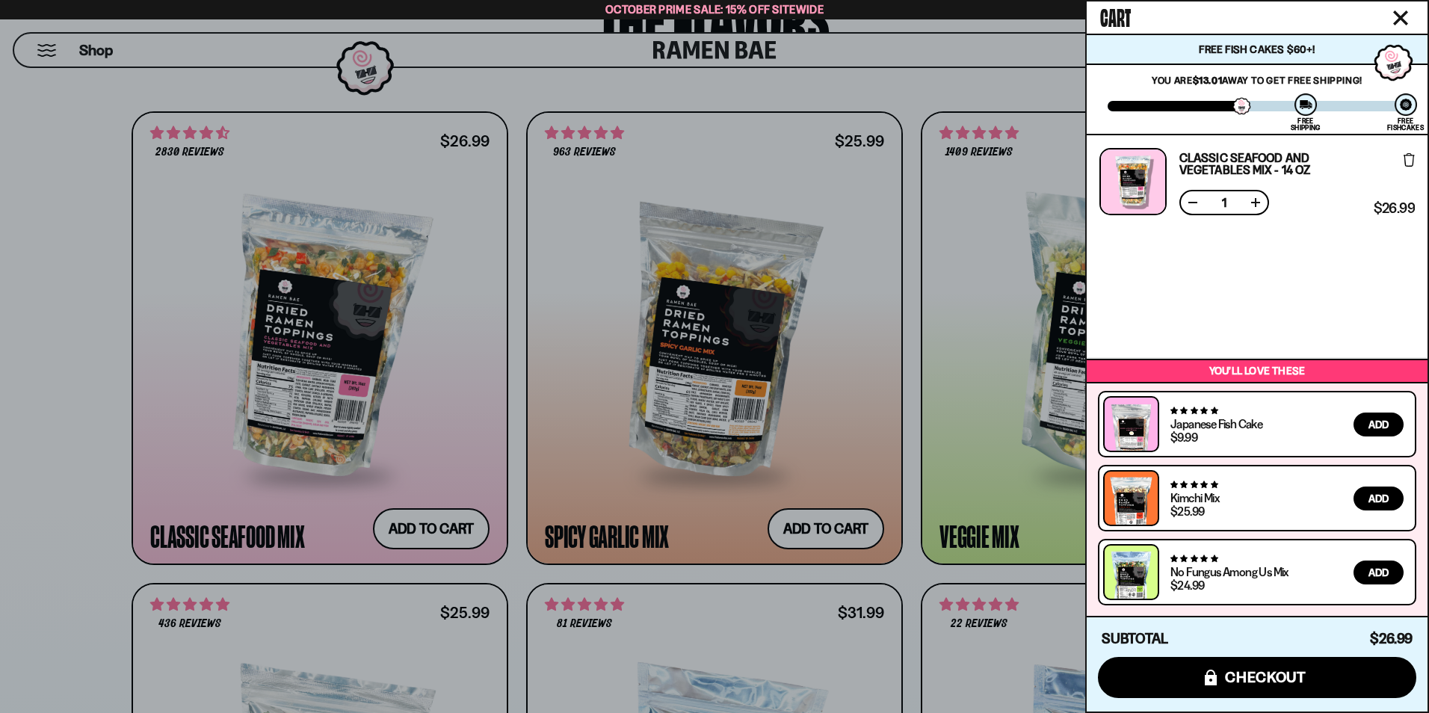  Describe the element at coordinates (1257, 80) in the screenshot. I see `p: You are away to get Free Shipping!` at that location.